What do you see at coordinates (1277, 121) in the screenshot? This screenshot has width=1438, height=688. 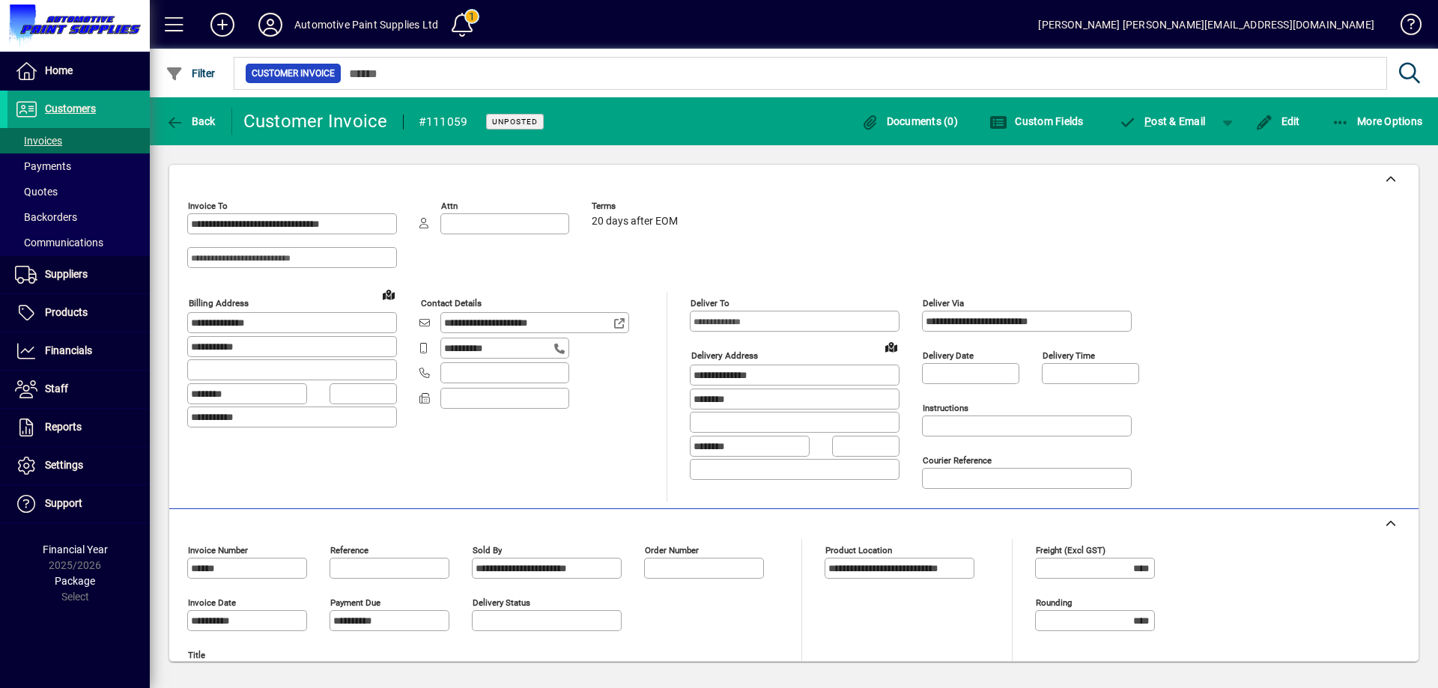 I see `button: Edit` at bounding box center [1277, 121].